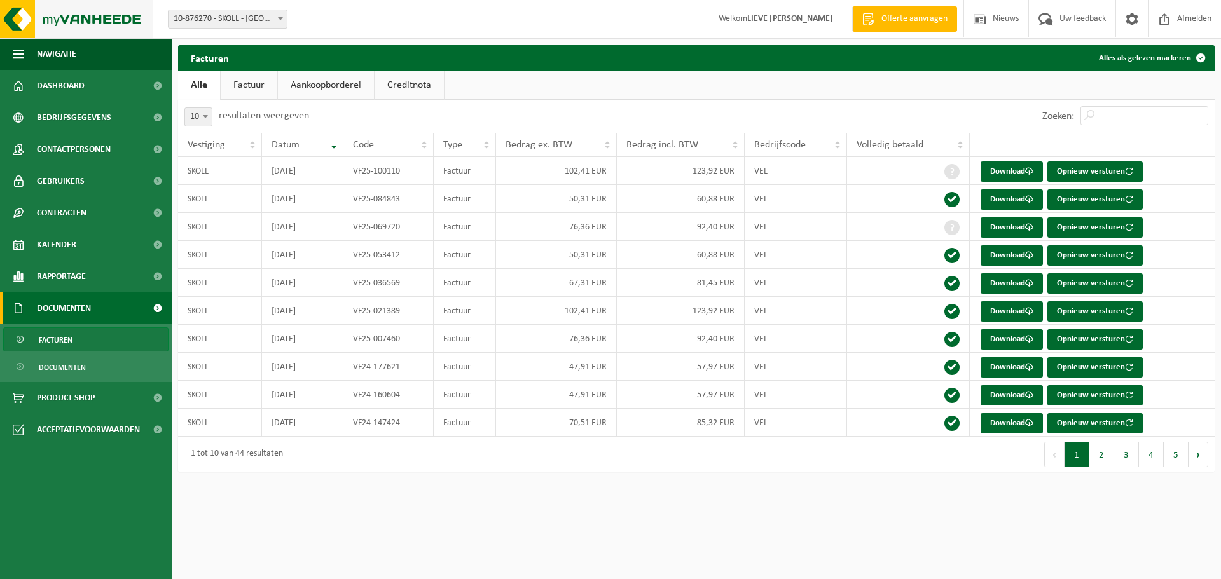 Image resolution: width=1221 pixels, height=579 pixels. What do you see at coordinates (233, 455) in the screenshot?
I see `div: 1 tot 10 van 44 resultaten` at bounding box center [233, 455].